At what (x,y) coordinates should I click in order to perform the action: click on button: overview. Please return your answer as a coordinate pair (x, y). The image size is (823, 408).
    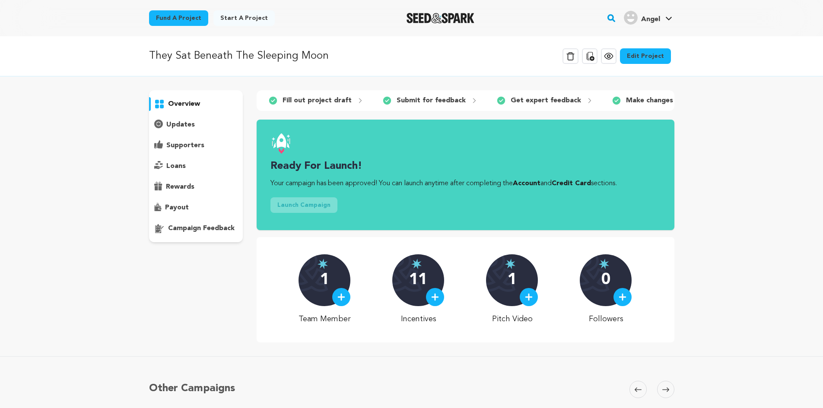
    Looking at the image, I should click on (196, 104).